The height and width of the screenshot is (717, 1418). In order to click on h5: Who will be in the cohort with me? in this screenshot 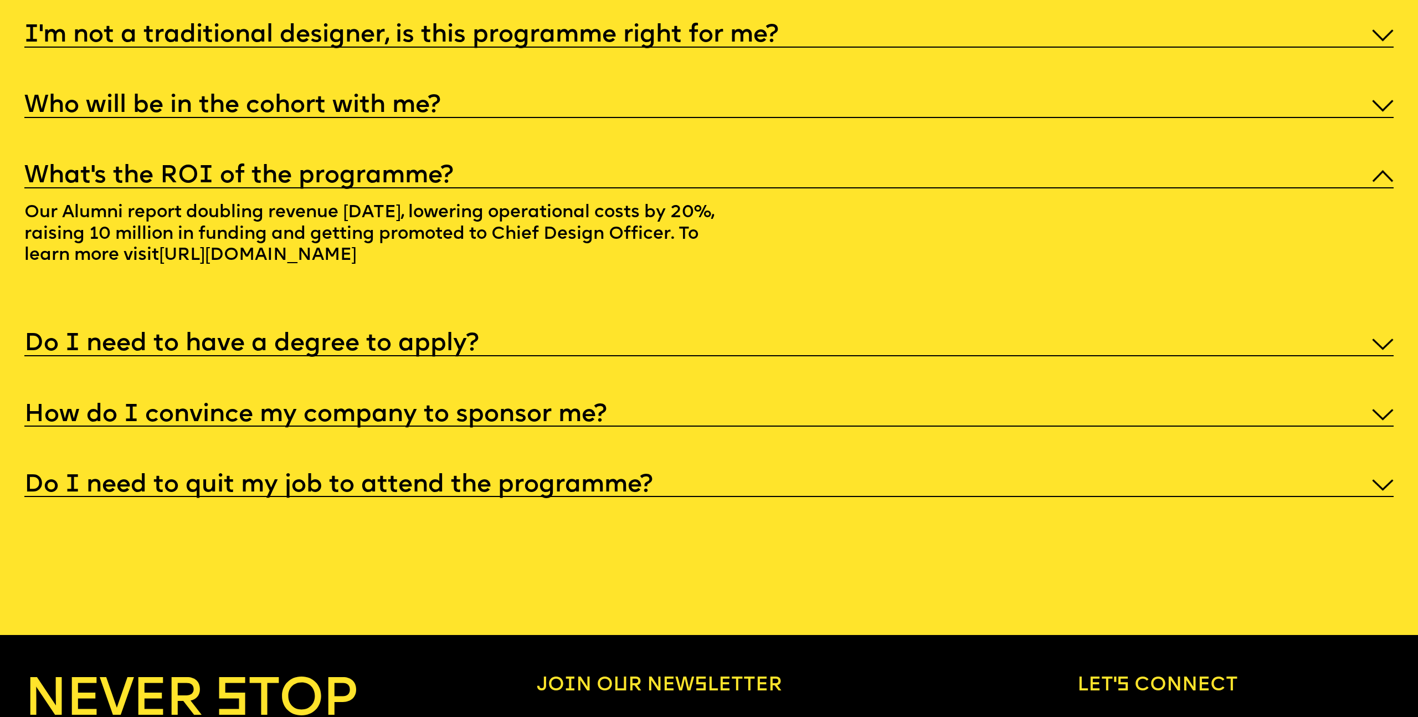, I will do `click(232, 106)`.